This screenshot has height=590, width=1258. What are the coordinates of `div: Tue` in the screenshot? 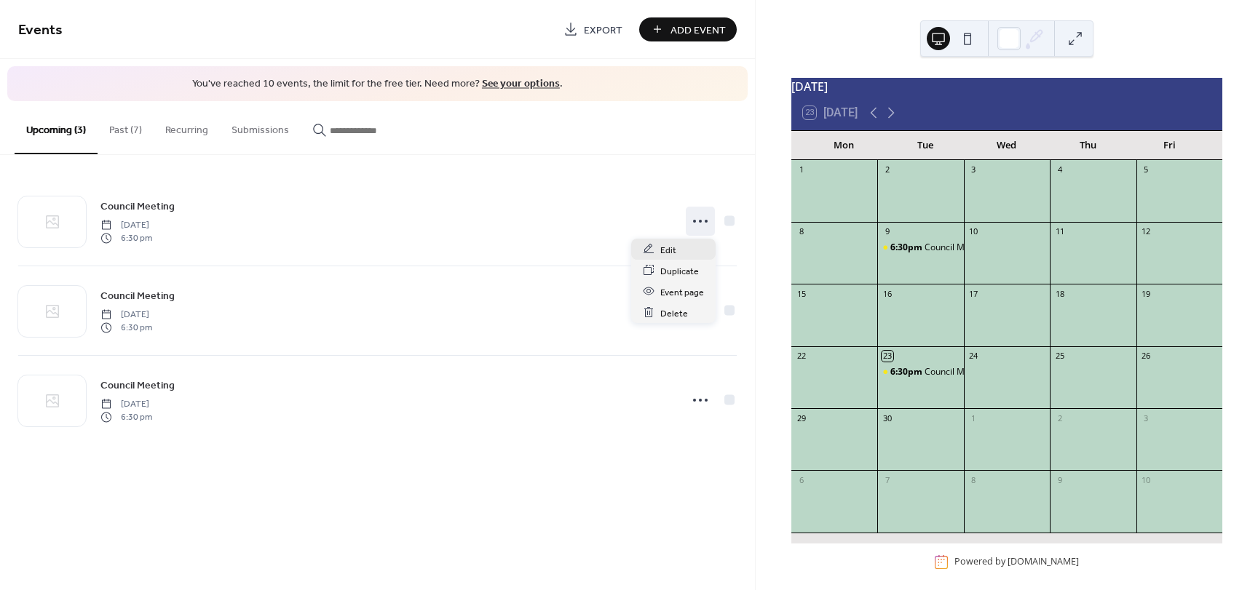 It's located at (925, 146).